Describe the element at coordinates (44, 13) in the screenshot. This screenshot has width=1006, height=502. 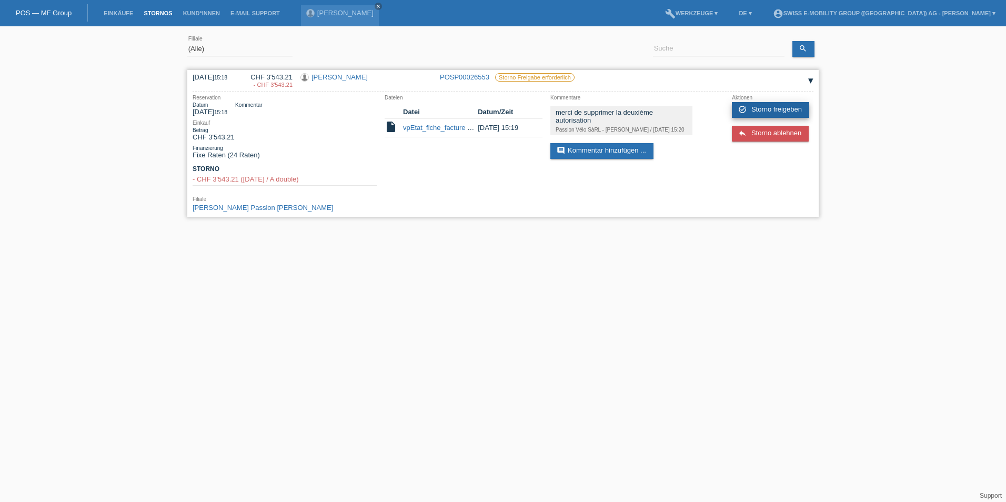
I see `a: POS — MF Group` at that location.